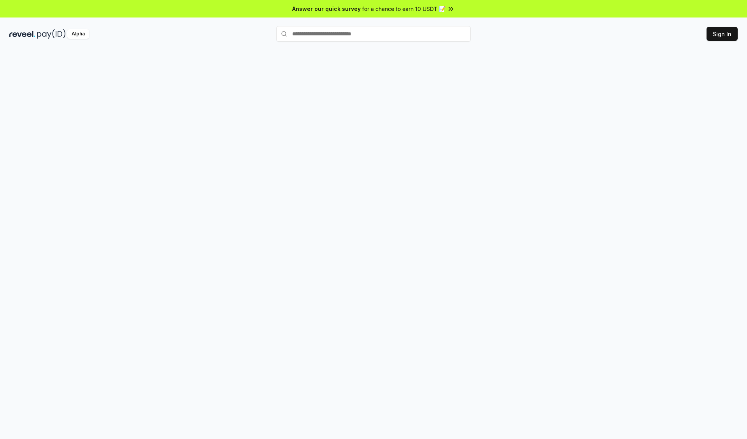  What do you see at coordinates (326, 9) in the screenshot?
I see `span: Answer our quick survey` at bounding box center [326, 9].